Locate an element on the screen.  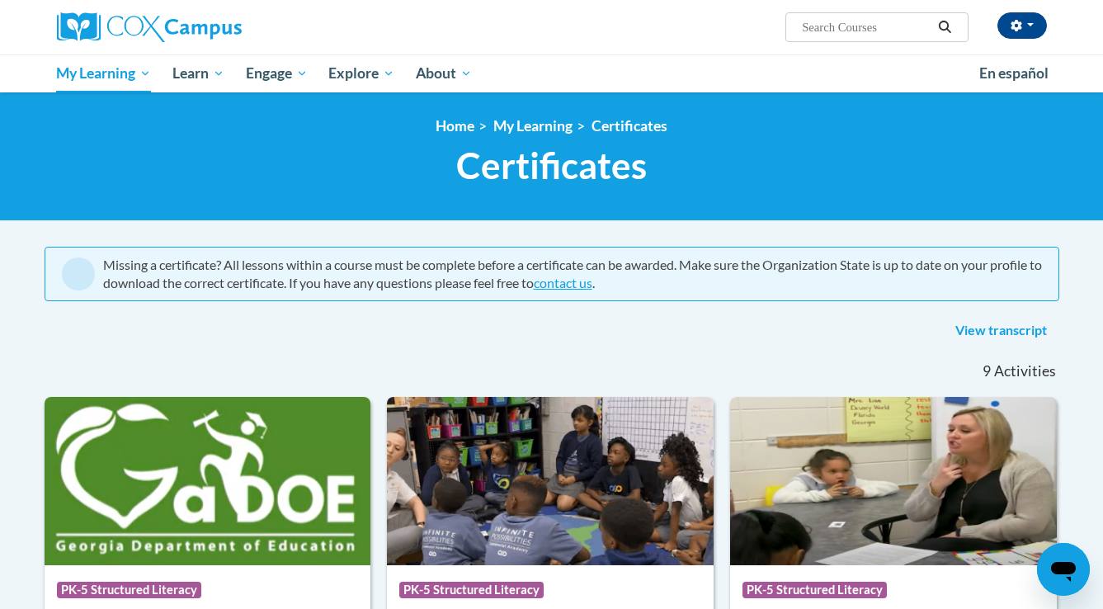
div: Main menu is located at coordinates (552, 73).